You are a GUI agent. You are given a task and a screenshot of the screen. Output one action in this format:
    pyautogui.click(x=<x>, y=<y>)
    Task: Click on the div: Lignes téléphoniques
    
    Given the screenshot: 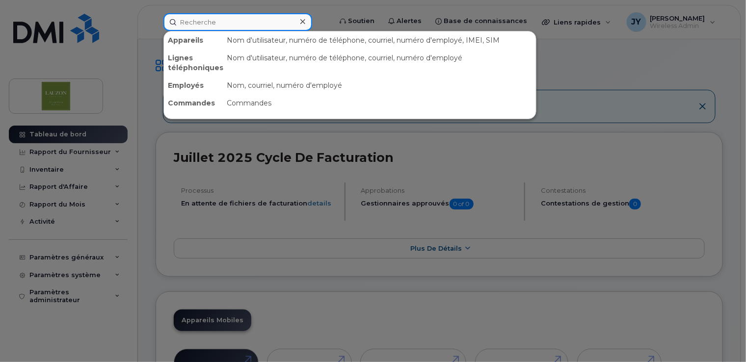 What is the action you would take?
    pyautogui.click(x=193, y=63)
    